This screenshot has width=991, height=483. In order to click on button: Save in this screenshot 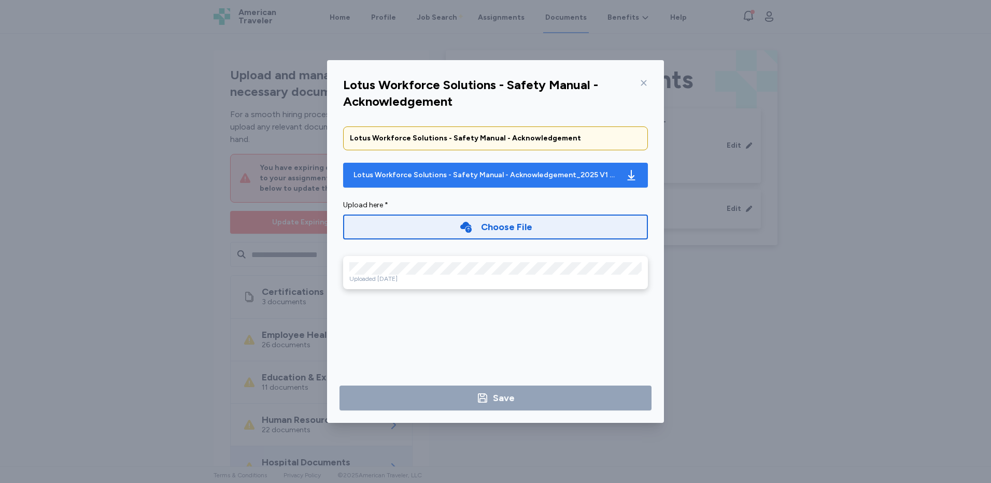, I will do `click(496, 398)`.